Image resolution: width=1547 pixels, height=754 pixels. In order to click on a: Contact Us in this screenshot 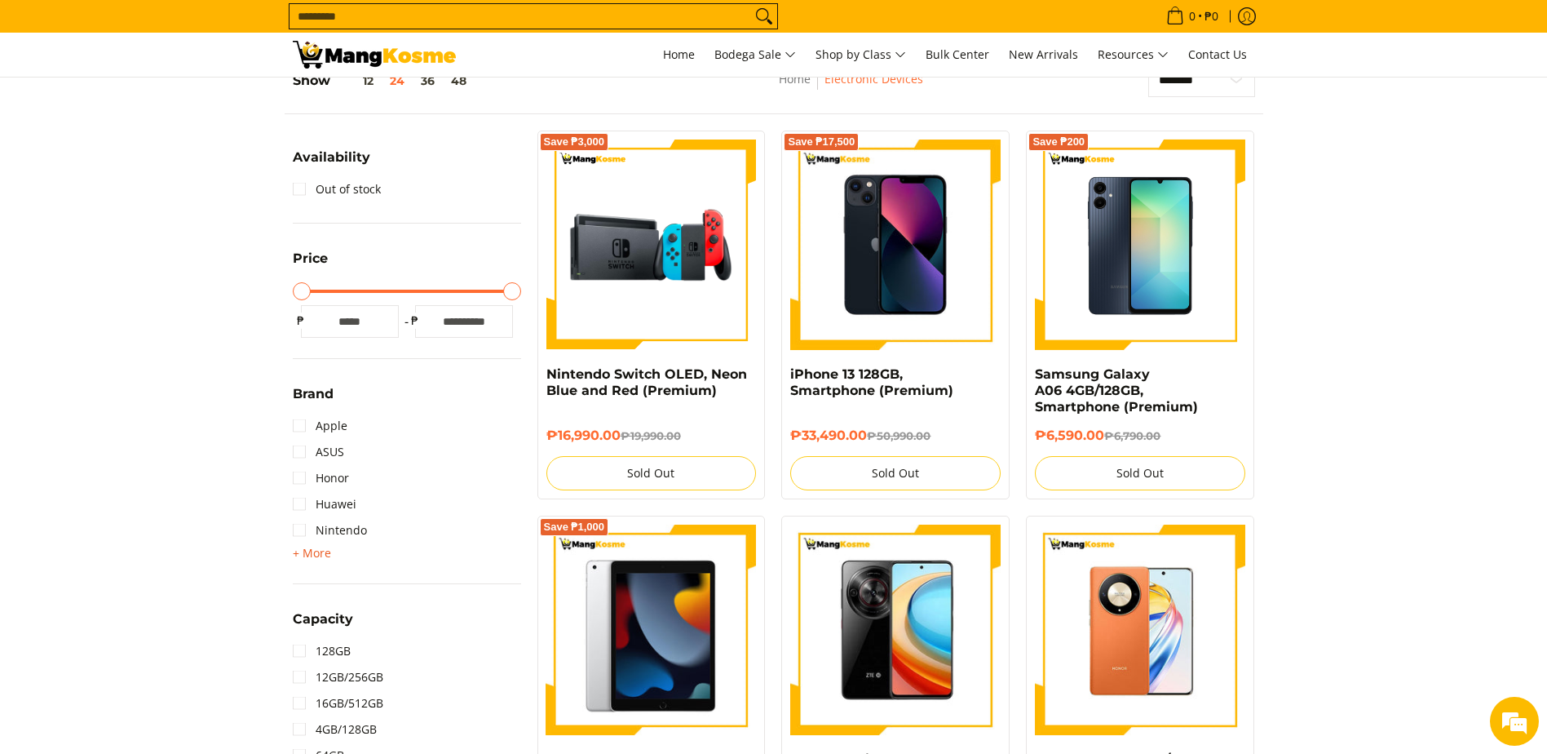, I will do `click(1218, 55)`.